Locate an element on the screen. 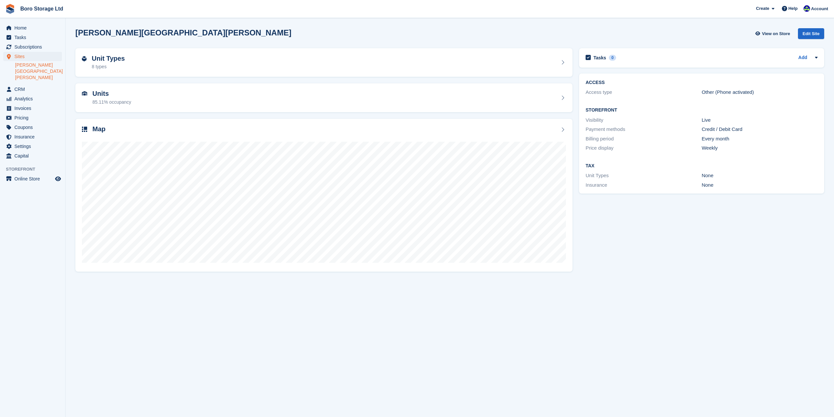 This screenshot has height=417, width=834. a: Add is located at coordinates (803, 58).